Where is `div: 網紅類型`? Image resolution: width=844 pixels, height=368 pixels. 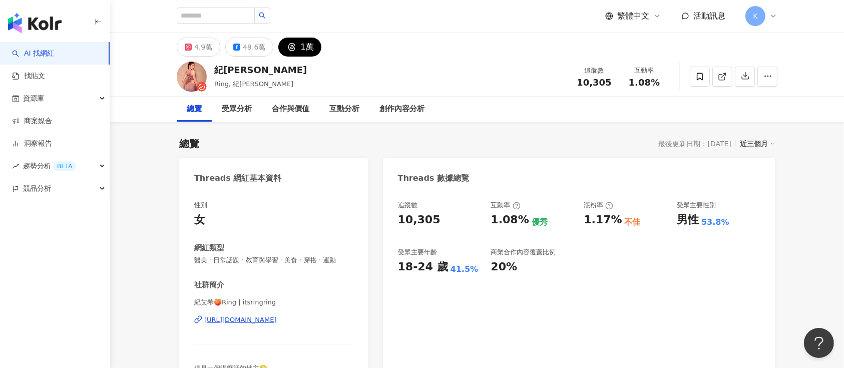 div: 網紅類型 is located at coordinates (209, 248).